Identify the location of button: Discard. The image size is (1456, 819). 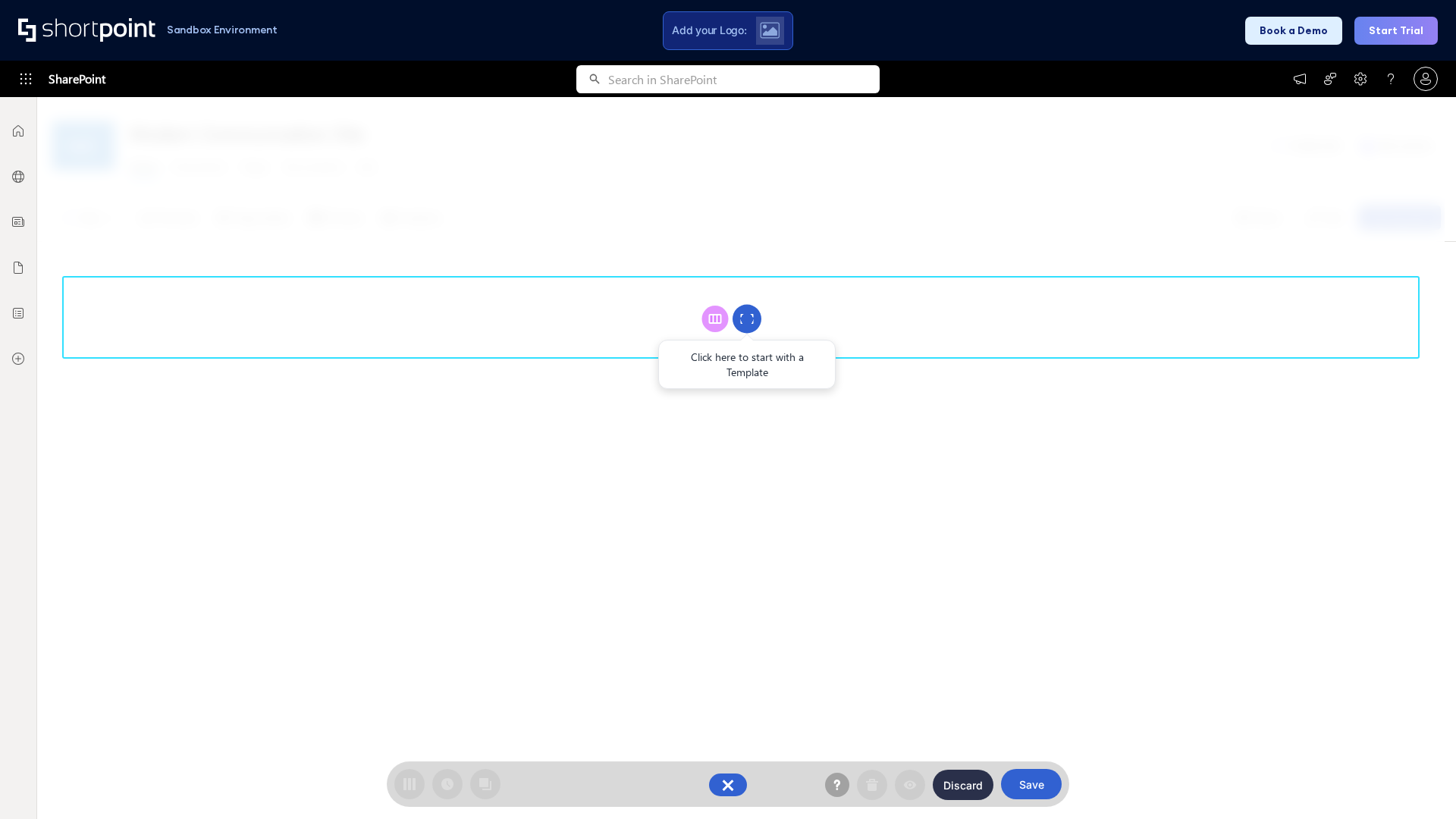
(963, 785).